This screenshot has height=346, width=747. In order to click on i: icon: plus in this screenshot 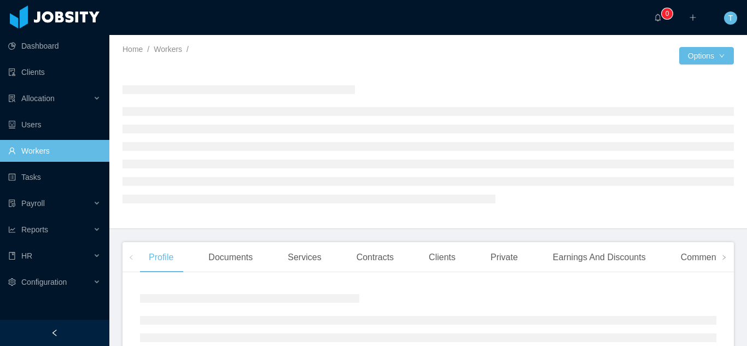, I will do `click(693, 18)`.